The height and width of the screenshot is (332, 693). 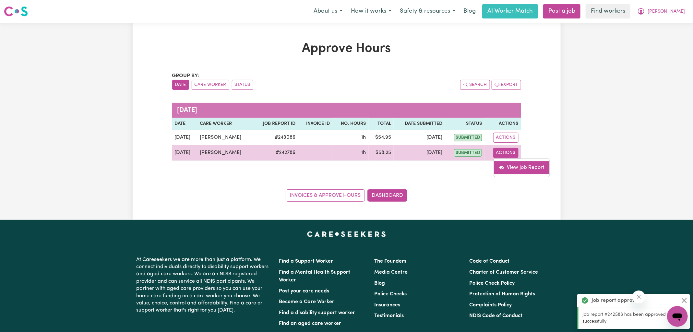 I want to click on a: Careseekers home page, so click(x=346, y=234).